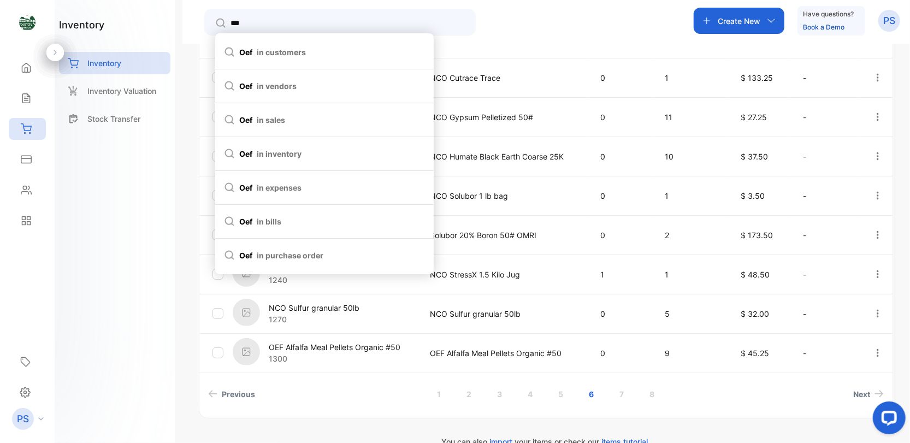  What do you see at coordinates (530, 394) in the screenshot?
I see `a: Page 4` at bounding box center [530, 394].